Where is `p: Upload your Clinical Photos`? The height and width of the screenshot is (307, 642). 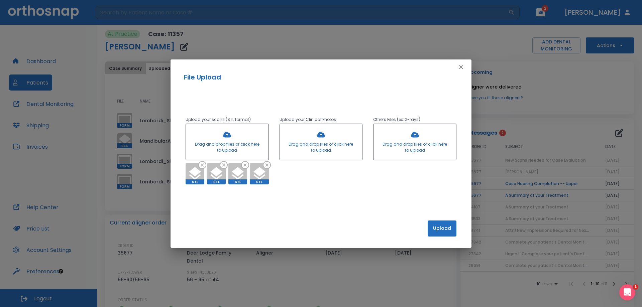 p: Upload your Clinical Photos is located at coordinates (321, 120).